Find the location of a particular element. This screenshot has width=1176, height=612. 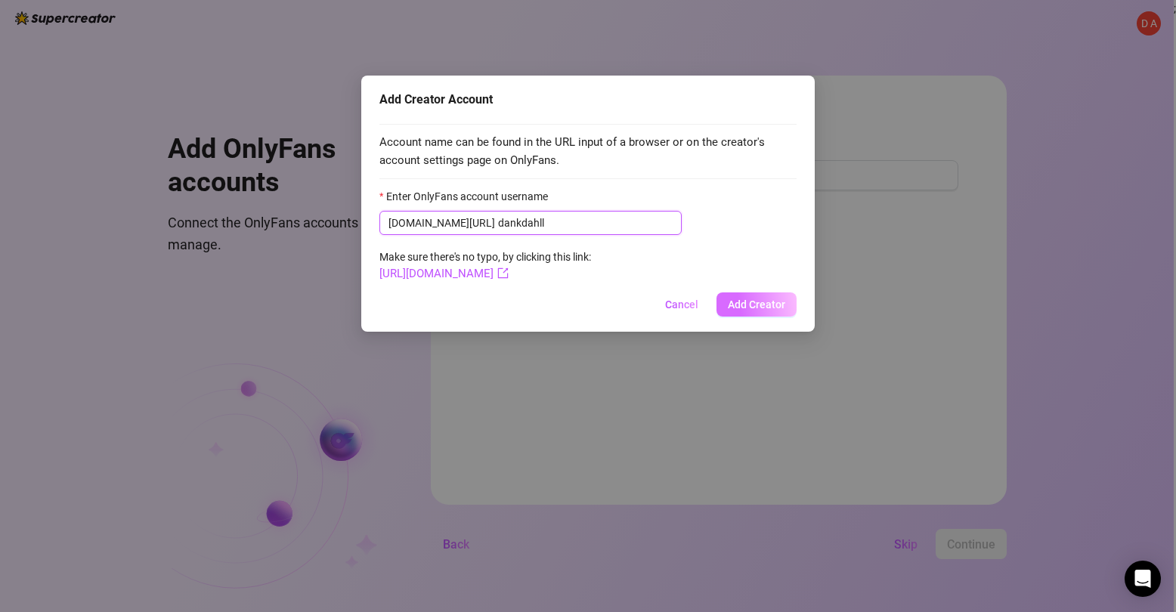

input: Enter OnlyFans account username is located at coordinates (585, 223).